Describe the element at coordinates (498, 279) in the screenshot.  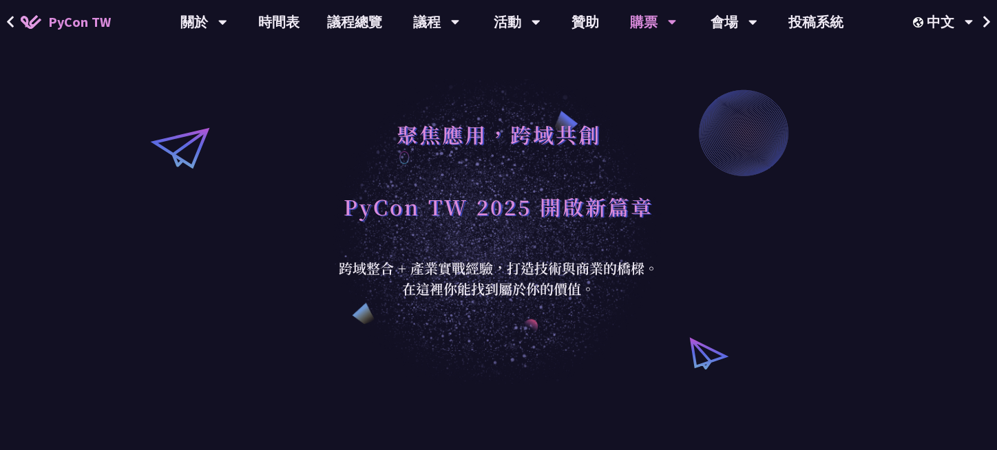
I see `div: 跨域整合 + 產業實戰經驗，打造技術與商業的橋樑。 在這裡你能找到屬於你的價值。` at that location.